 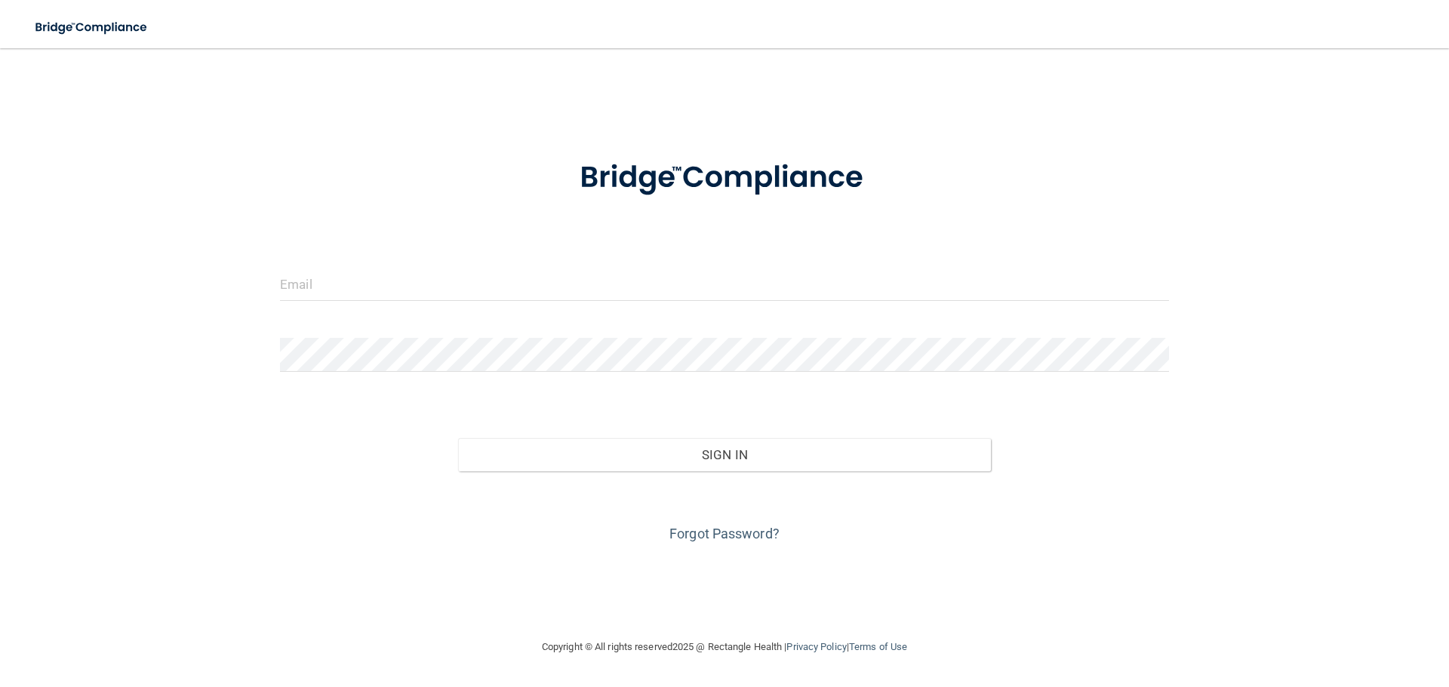 What do you see at coordinates (724, 455) in the screenshot?
I see `button: Sign In` at bounding box center [724, 455].